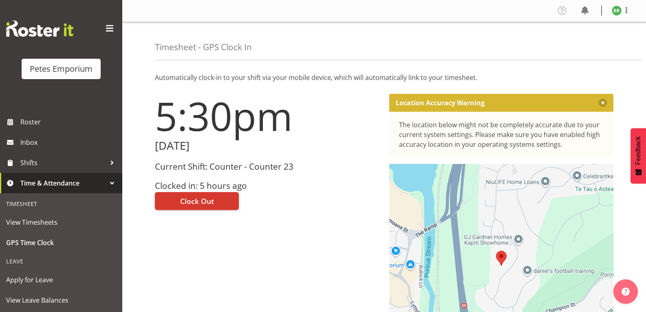 This screenshot has height=312, width=646. Describe the element at coordinates (69, 122) in the screenshot. I see `span: Roster` at that location.